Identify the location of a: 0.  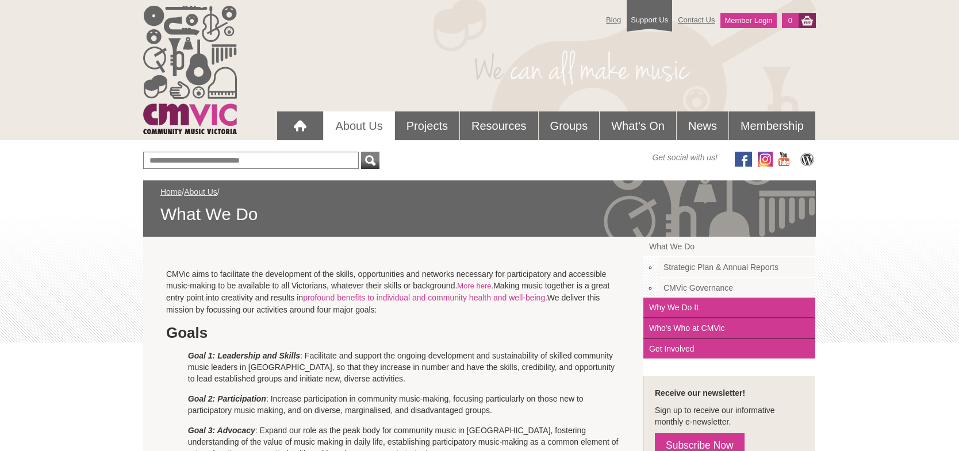
(790, 21).